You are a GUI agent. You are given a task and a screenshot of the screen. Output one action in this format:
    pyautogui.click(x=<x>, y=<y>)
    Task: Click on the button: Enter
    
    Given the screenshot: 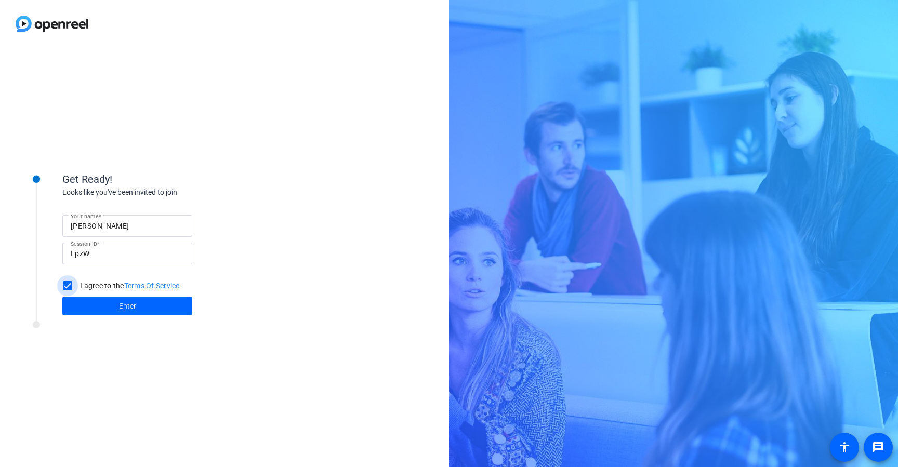 What is the action you would take?
    pyautogui.click(x=127, y=306)
    